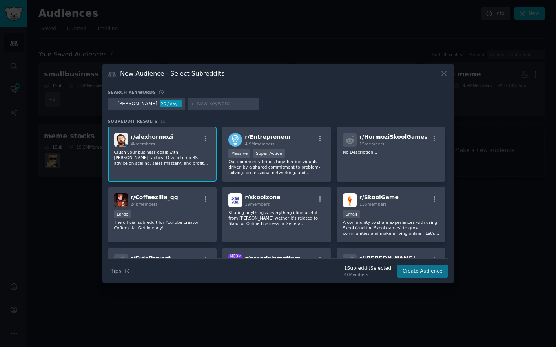 This screenshot has width=556, height=347. What do you see at coordinates (132, 92) in the screenshot?
I see `h3: Search keywords` at bounding box center [132, 92].